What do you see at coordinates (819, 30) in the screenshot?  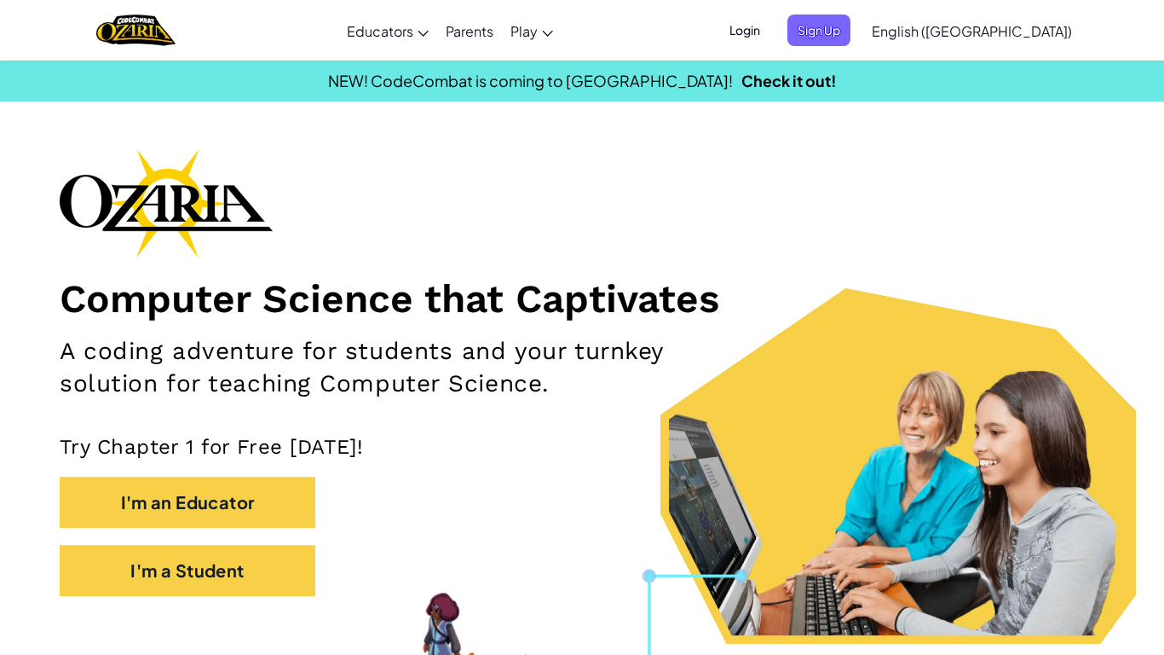 I see `button: Sign Up` at bounding box center [819, 30].